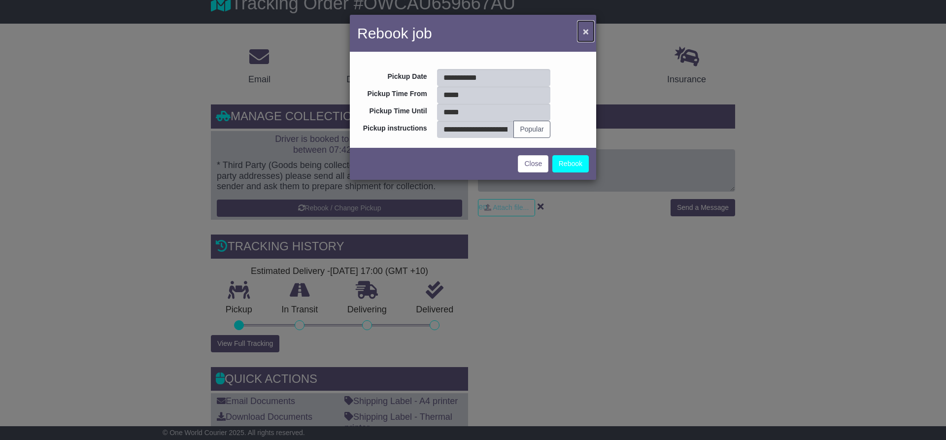 The image size is (946, 440). What do you see at coordinates (391, 109) in the screenshot?
I see `label: Pickup Time Until` at bounding box center [391, 109].